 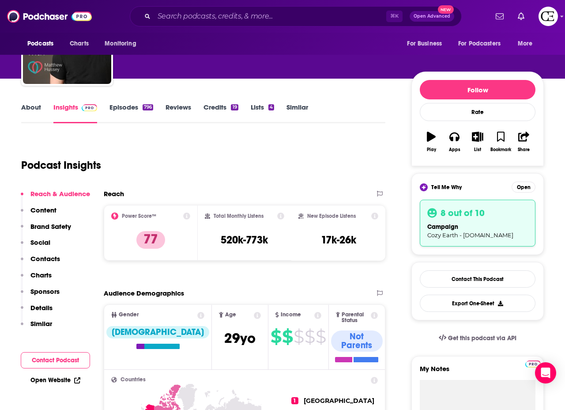 I want to click on div: Search podcasts, credits, & more..., so click(x=296, y=16).